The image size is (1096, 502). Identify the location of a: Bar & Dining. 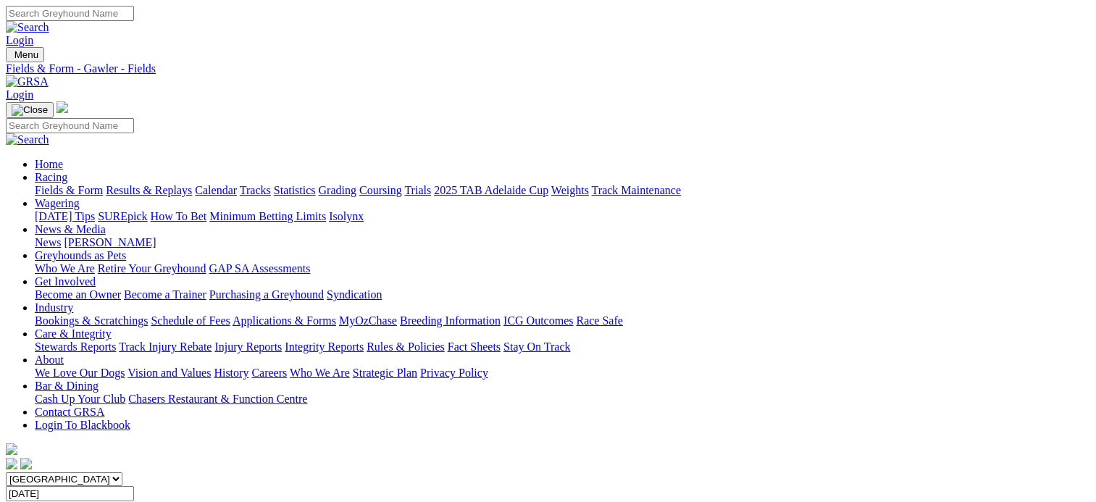
(67, 385).